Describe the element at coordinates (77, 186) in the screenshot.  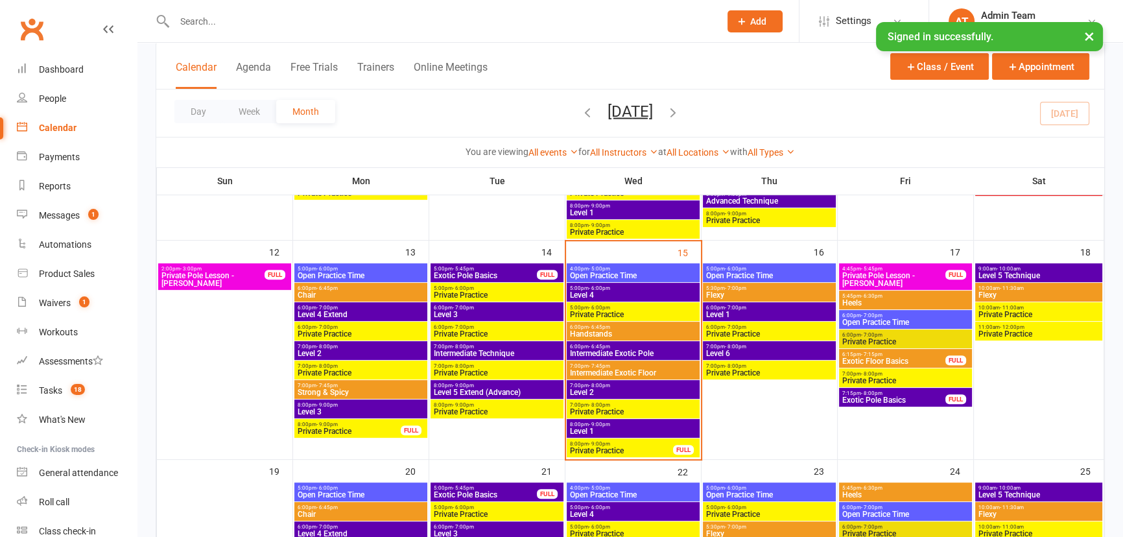
I see `a: Reports` at that location.